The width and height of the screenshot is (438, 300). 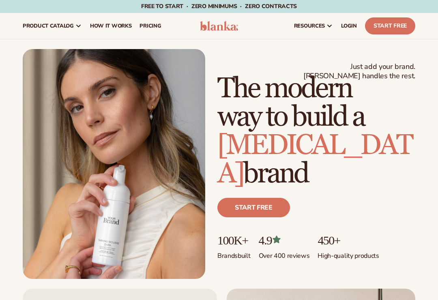 What do you see at coordinates (52, 26) in the screenshot?
I see `a: product catalog` at bounding box center [52, 26].